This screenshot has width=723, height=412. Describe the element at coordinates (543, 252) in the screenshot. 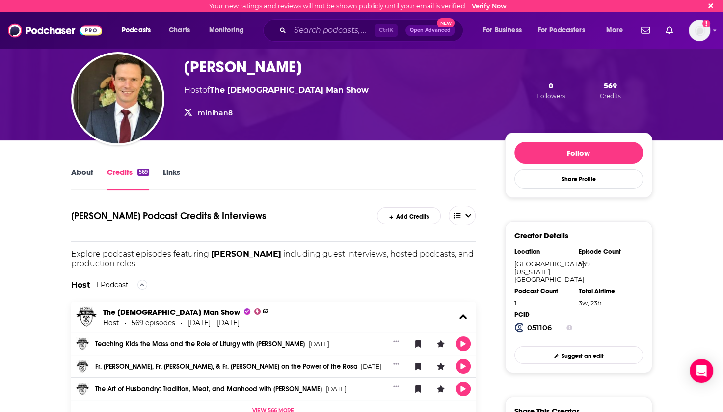

I see `div: Location` at that location.